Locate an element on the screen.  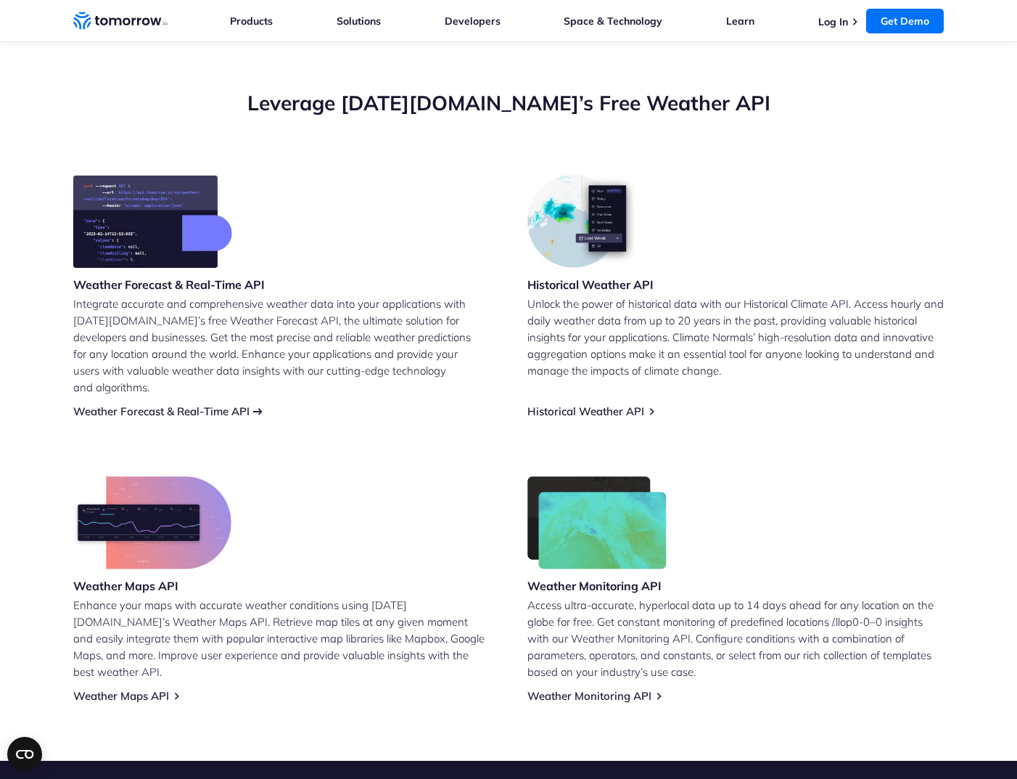
a: Products is located at coordinates (251, 21).